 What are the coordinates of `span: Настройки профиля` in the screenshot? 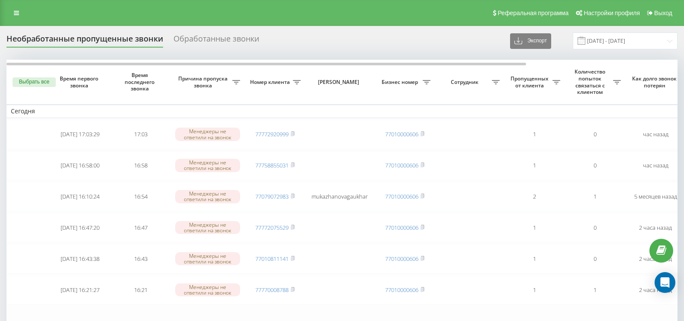 It's located at (611, 13).